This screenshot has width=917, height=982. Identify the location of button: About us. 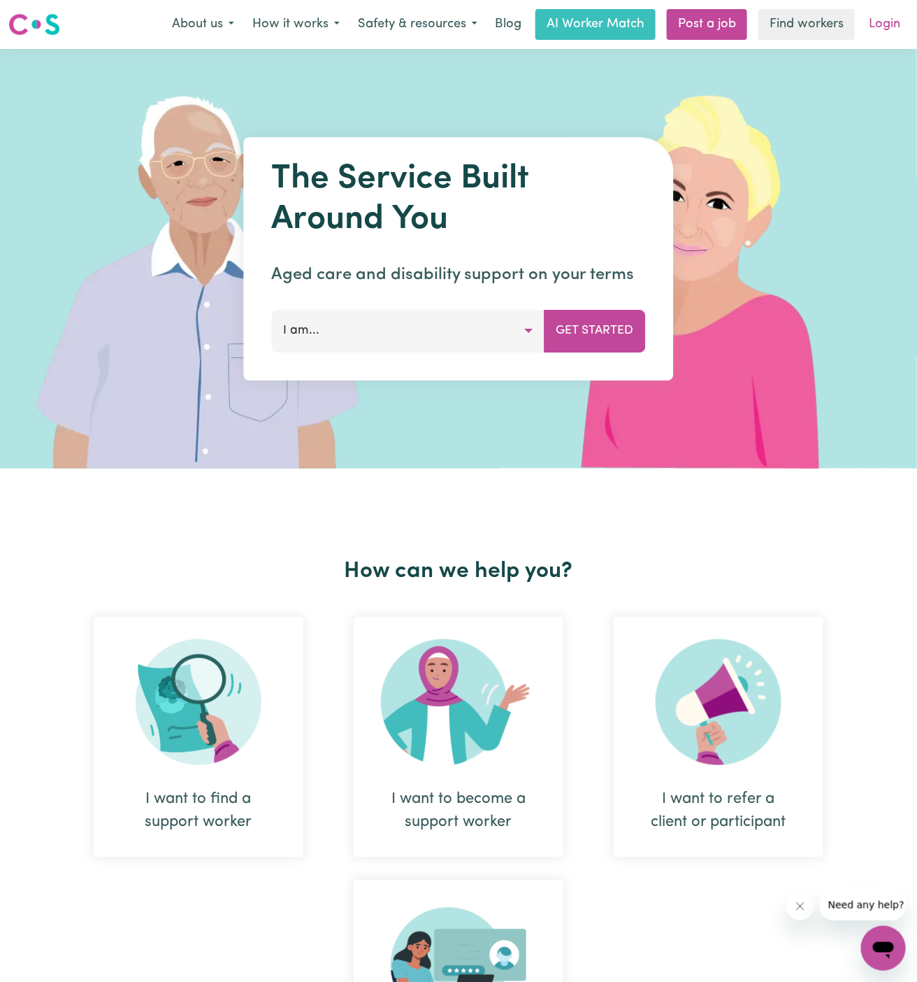
(203, 24).